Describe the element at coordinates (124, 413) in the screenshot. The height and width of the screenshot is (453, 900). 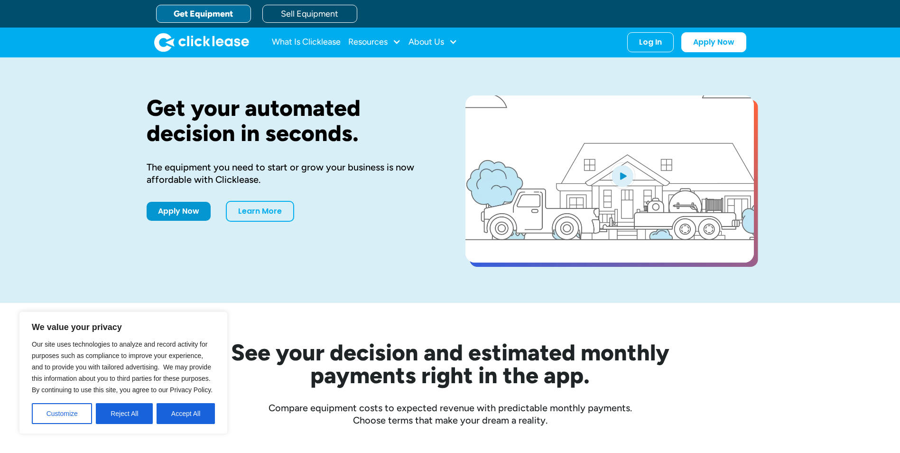
I see `button: Reject All` at that location.